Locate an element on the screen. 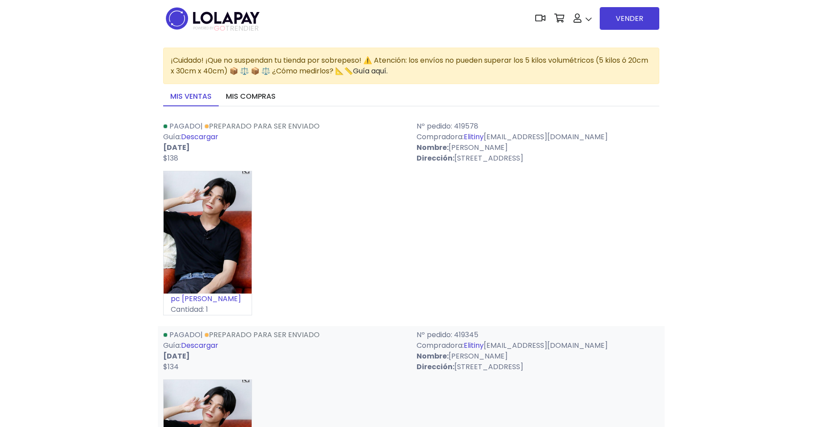  img: small_1688401348781.jpeg is located at coordinates (208, 232).